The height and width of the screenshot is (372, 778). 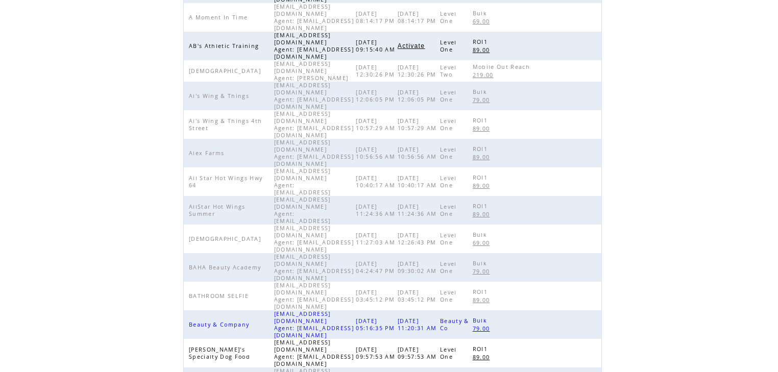 What do you see at coordinates (484, 75) in the screenshot?
I see `span: 219.00` at bounding box center [484, 75].